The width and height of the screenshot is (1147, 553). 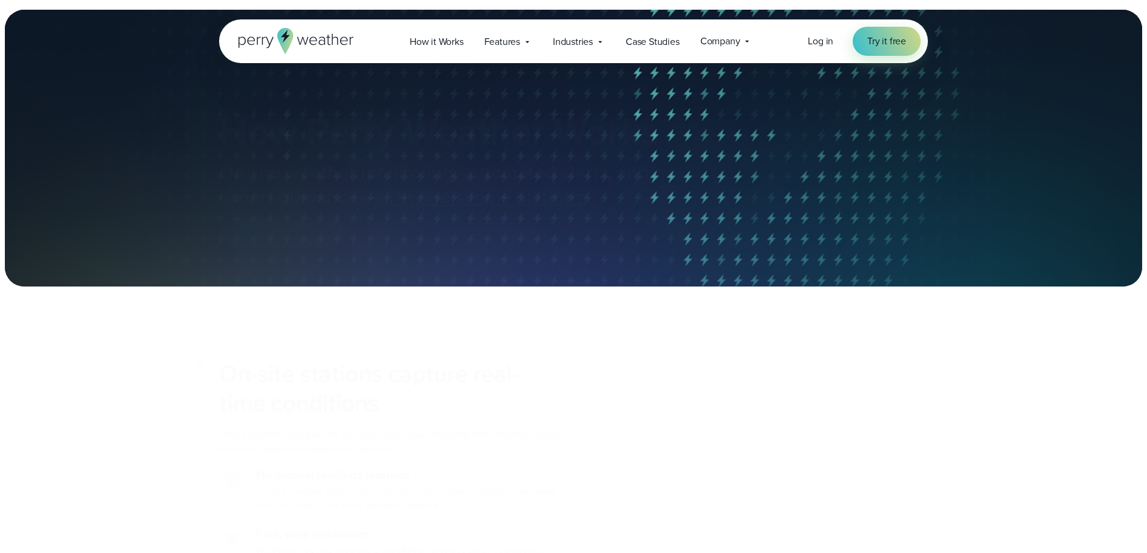 What do you see at coordinates (502, 42) in the screenshot?
I see `span: Features` at bounding box center [502, 42].